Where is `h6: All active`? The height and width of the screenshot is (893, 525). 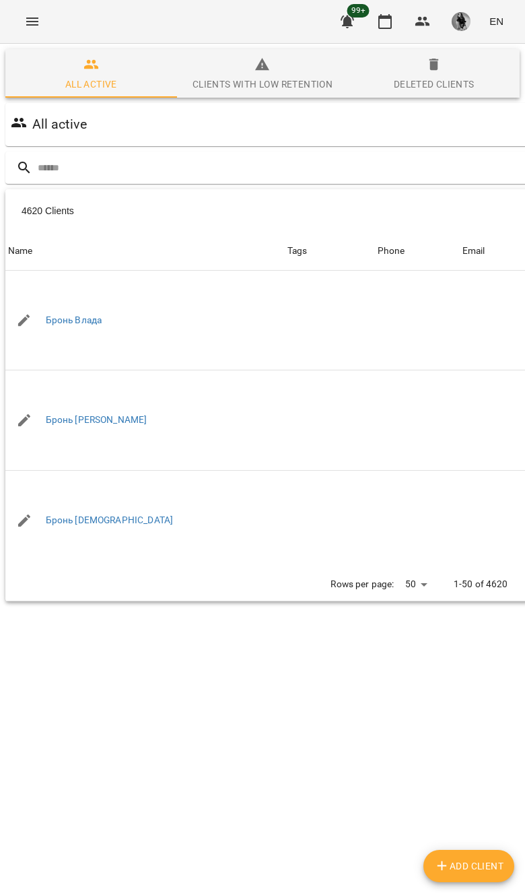 h6: All active is located at coordinates (59, 124).